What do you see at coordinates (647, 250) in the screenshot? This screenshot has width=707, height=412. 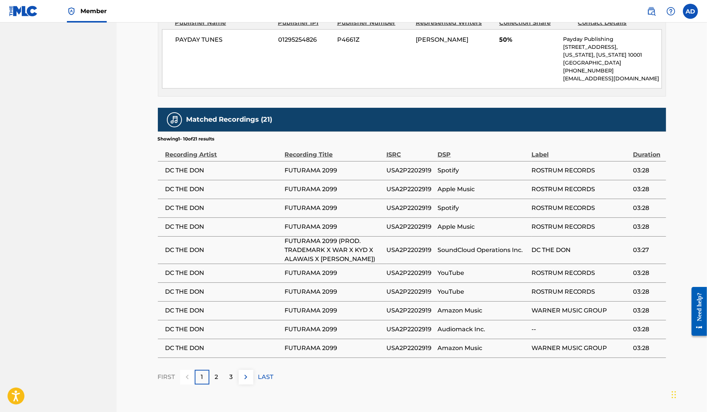 I see `span: 03:27` at bounding box center [647, 250].